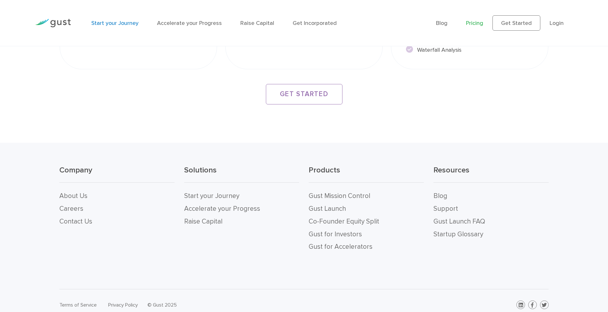  I want to click on h3: Solutions, so click(242, 174).